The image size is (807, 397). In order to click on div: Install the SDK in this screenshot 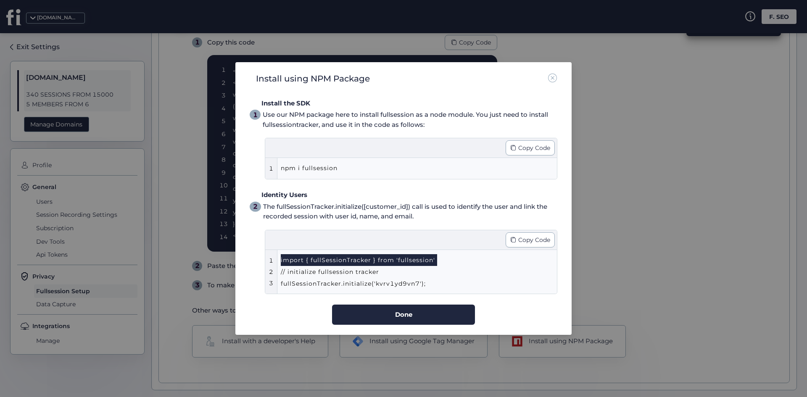, I will do `click(409, 103)`.